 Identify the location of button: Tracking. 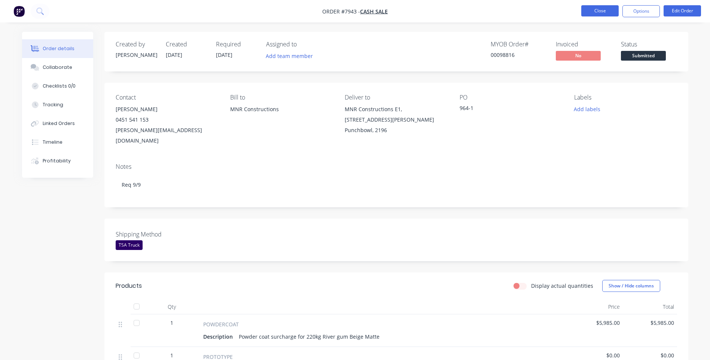
(58, 105).